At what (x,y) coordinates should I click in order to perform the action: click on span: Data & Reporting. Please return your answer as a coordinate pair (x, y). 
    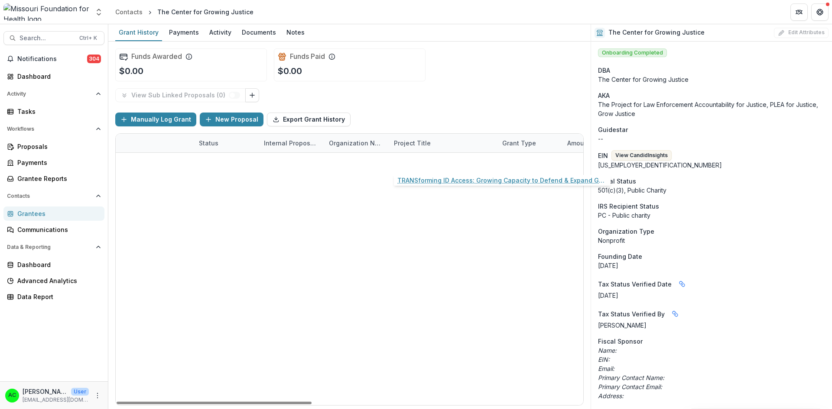
    Looking at the image, I should click on (49, 247).